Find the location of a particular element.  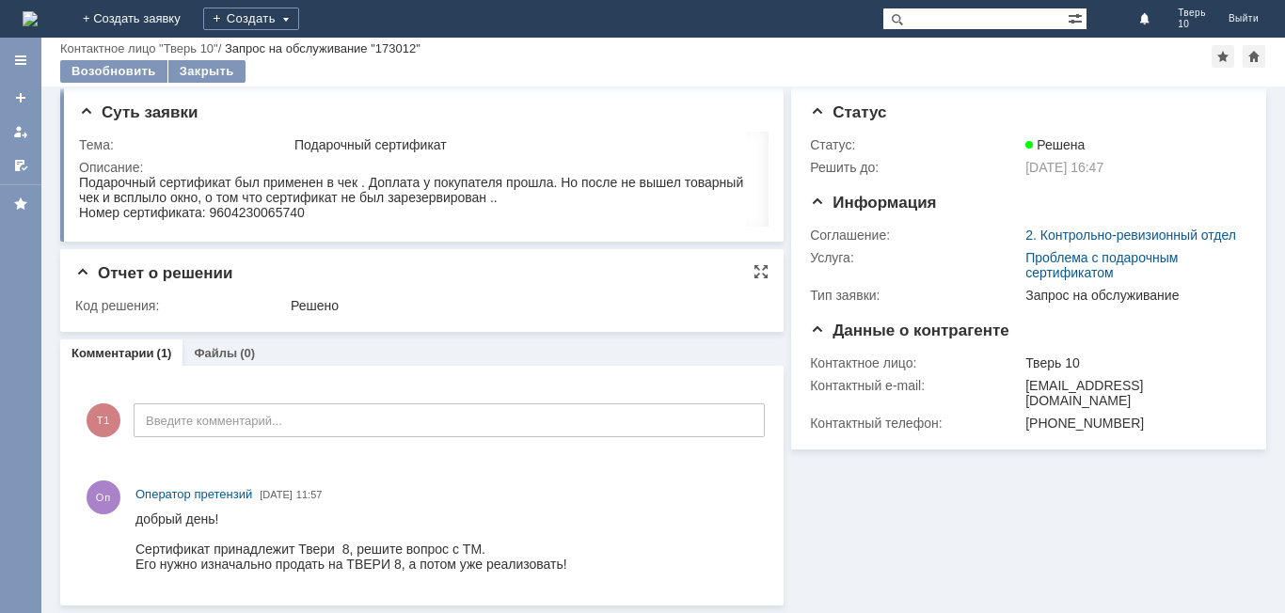

a: Файлы is located at coordinates (215, 353).